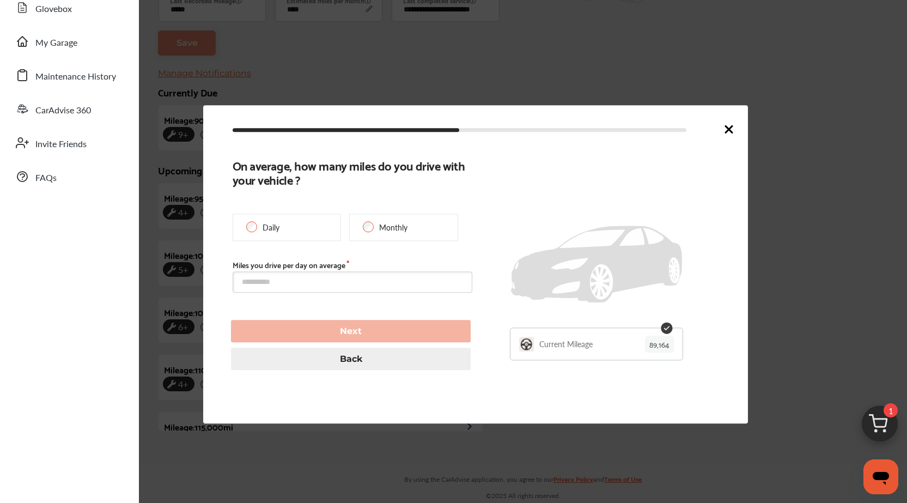 The image size is (907, 503). I want to click on img: cart_icon.3d0951e8.svg, so click(880, 427).